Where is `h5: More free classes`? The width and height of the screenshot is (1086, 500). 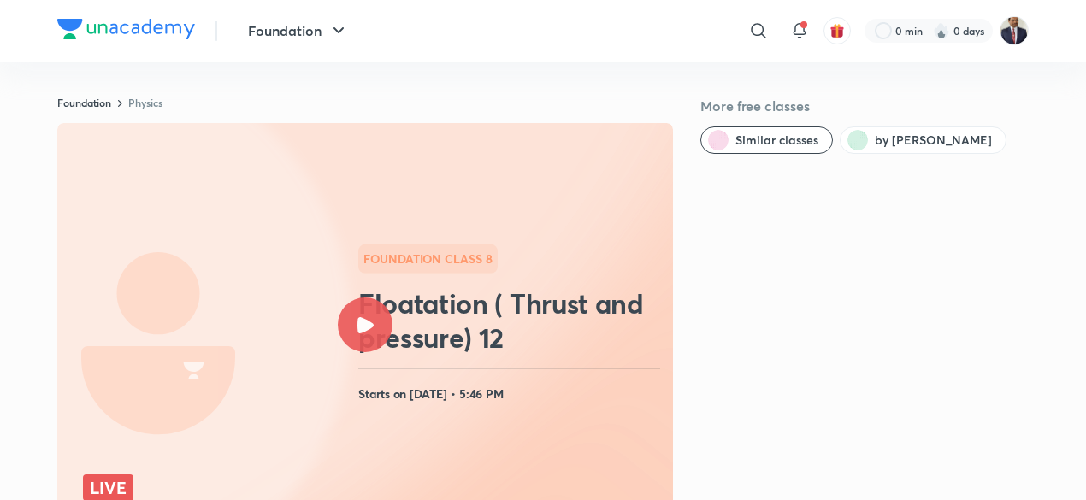
h5: More free classes is located at coordinates (864, 106).